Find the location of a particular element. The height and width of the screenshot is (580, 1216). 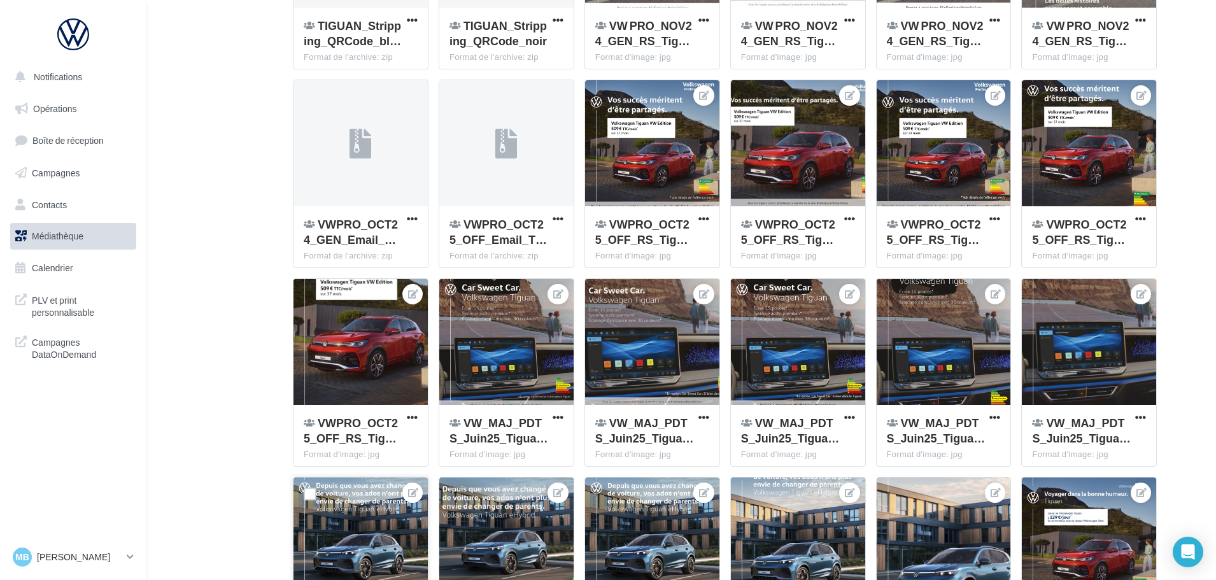

a: Calendrier is located at coordinates (73, 268).